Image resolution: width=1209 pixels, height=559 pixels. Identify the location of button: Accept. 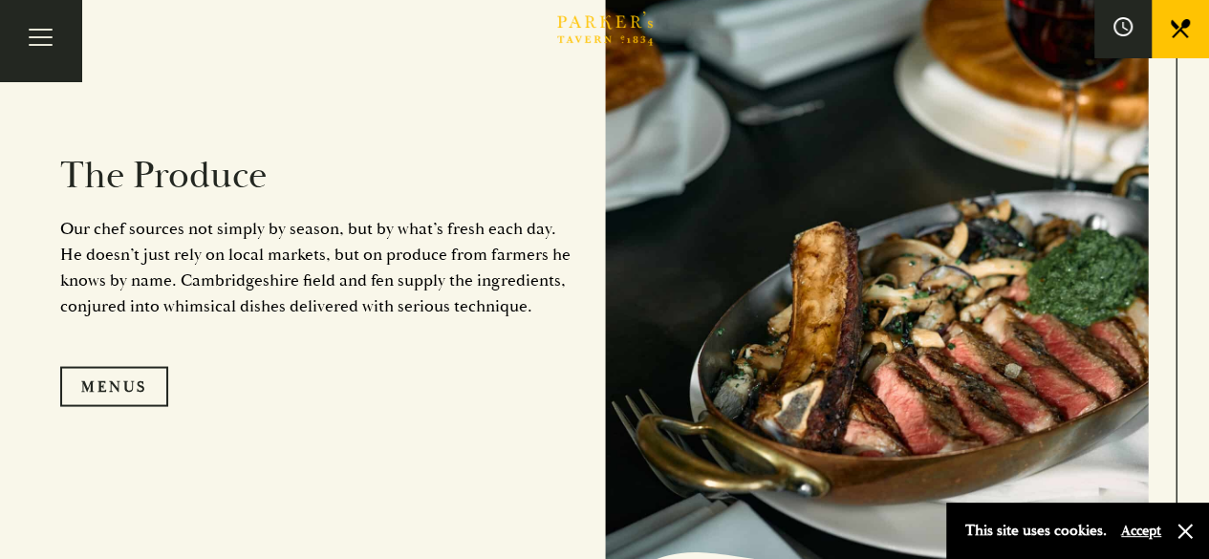
(1141, 531).